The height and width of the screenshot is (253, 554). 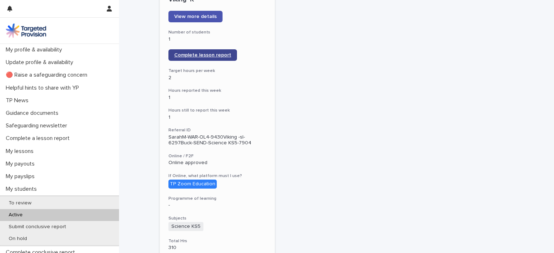 I want to click on span: Complete lesson report, so click(x=203, y=55).